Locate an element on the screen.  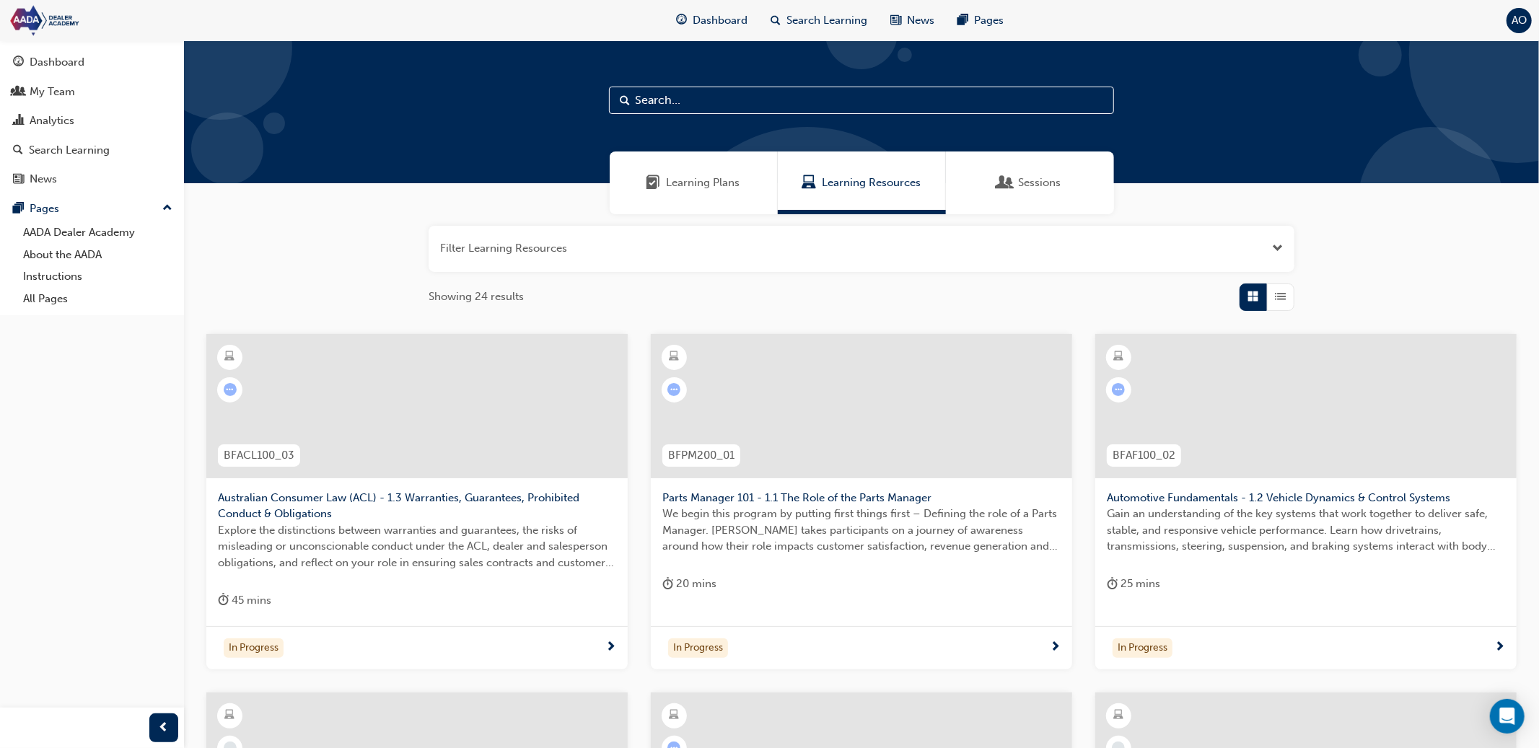
span: up-icon is located at coordinates (167, 209).